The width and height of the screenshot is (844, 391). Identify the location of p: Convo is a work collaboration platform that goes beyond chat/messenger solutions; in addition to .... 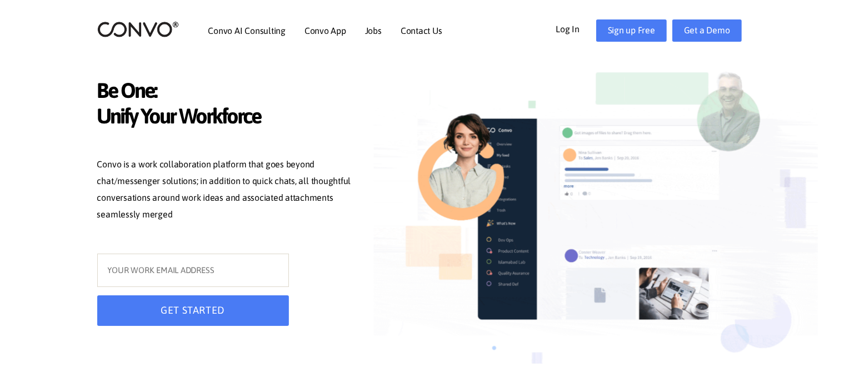
(228, 191).